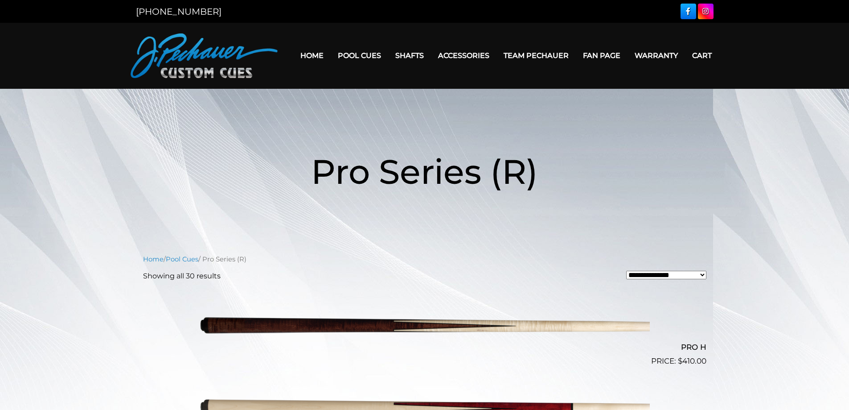  What do you see at coordinates (410, 55) in the screenshot?
I see `a: Shafts` at bounding box center [410, 55].